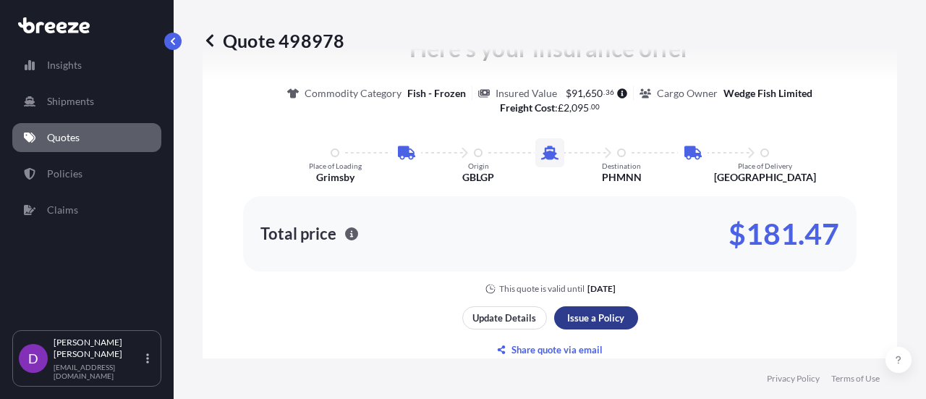 The height and width of the screenshot is (399, 926). I want to click on p: Quotes, so click(63, 137).